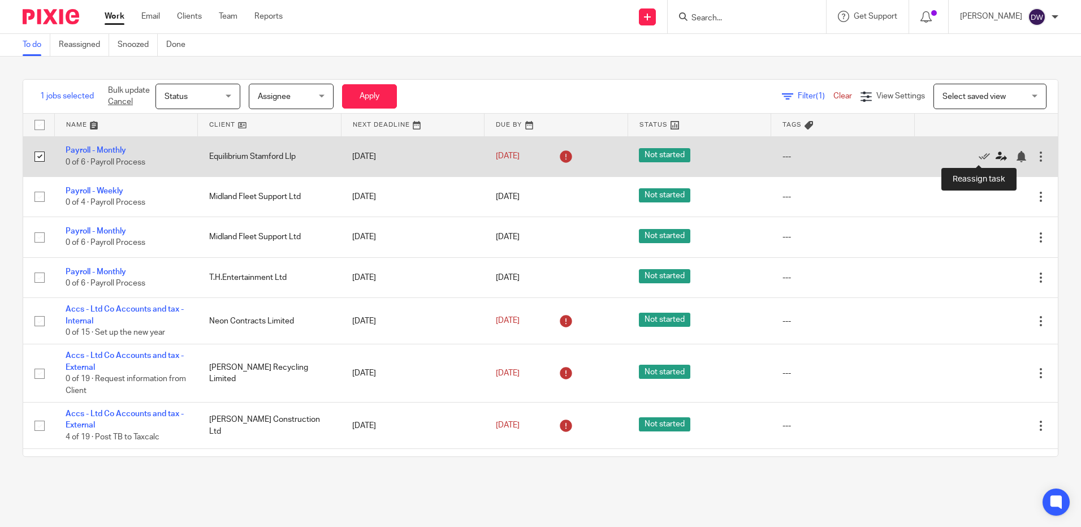  I want to click on img: Pixie, so click(51, 16).